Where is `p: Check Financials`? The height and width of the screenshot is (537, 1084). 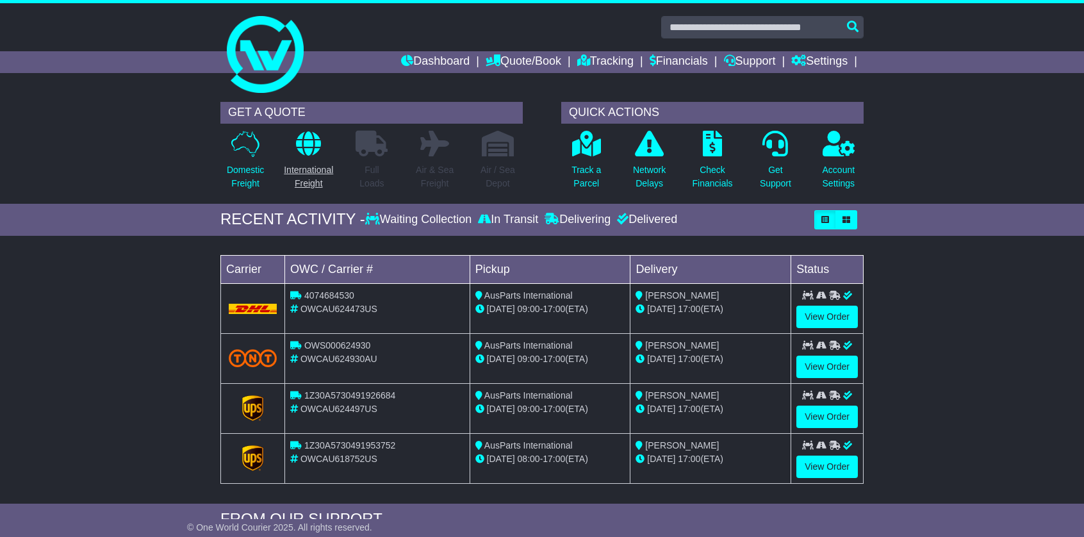
p: Check Financials is located at coordinates (712, 177).